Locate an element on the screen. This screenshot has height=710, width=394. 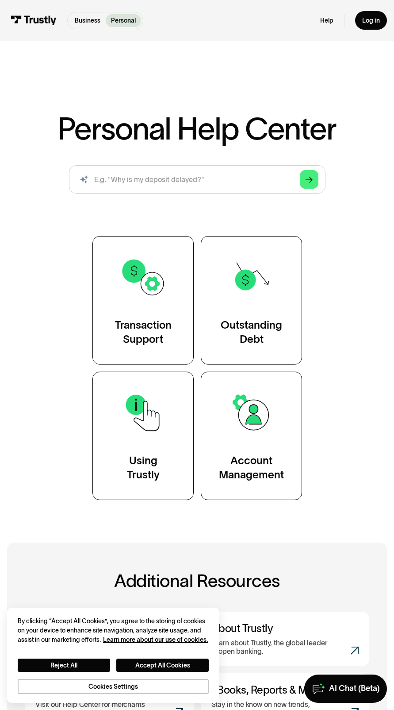
img: Trustly Logo is located at coordinates (34, 20).